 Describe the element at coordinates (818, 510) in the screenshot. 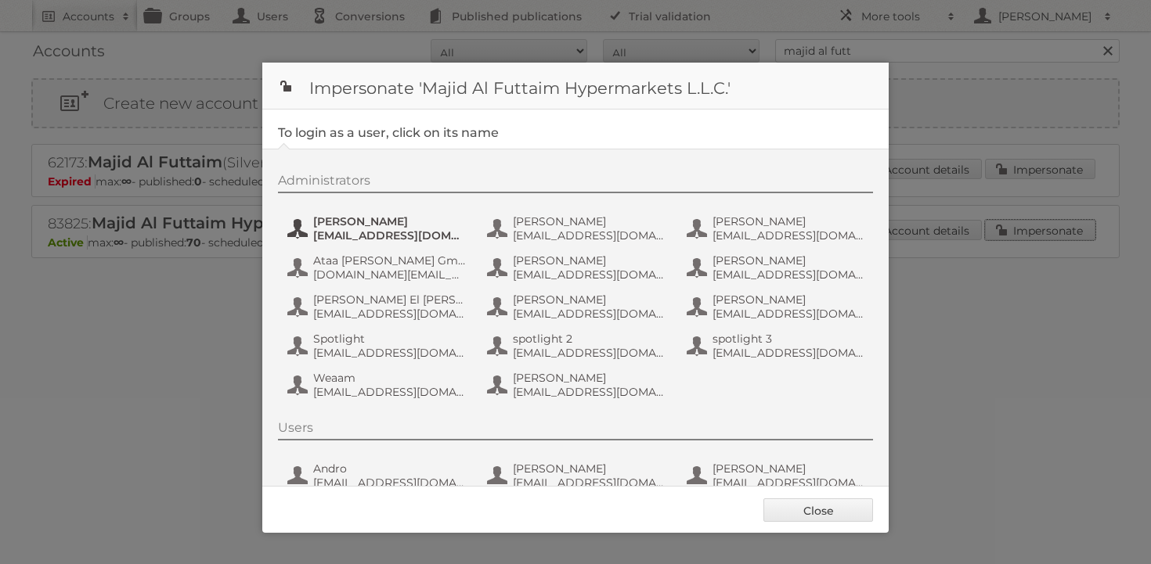

I see `a: Close` at that location.